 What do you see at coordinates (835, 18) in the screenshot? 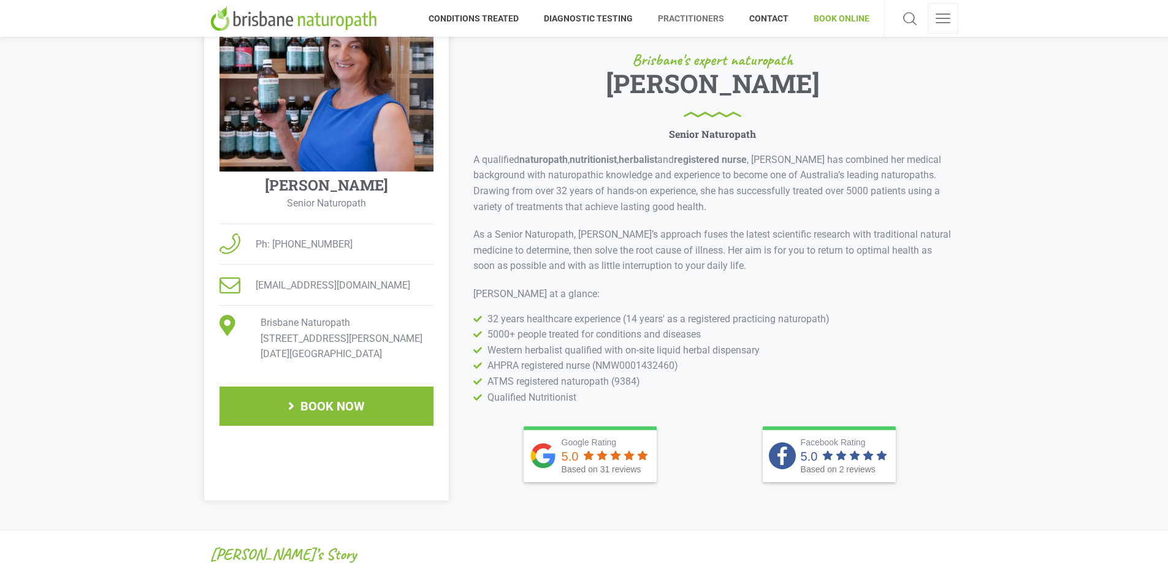
I see `span: BOOK ONLINE` at bounding box center [835, 18].